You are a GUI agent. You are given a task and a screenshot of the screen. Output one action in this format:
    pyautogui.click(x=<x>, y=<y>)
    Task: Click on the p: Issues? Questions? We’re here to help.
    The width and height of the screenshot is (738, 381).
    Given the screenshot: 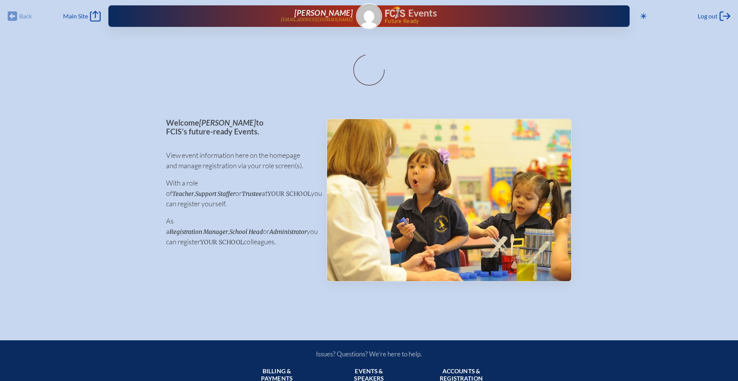 What is the action you would take?
    pyautogui.click(x=369, y=354)
    